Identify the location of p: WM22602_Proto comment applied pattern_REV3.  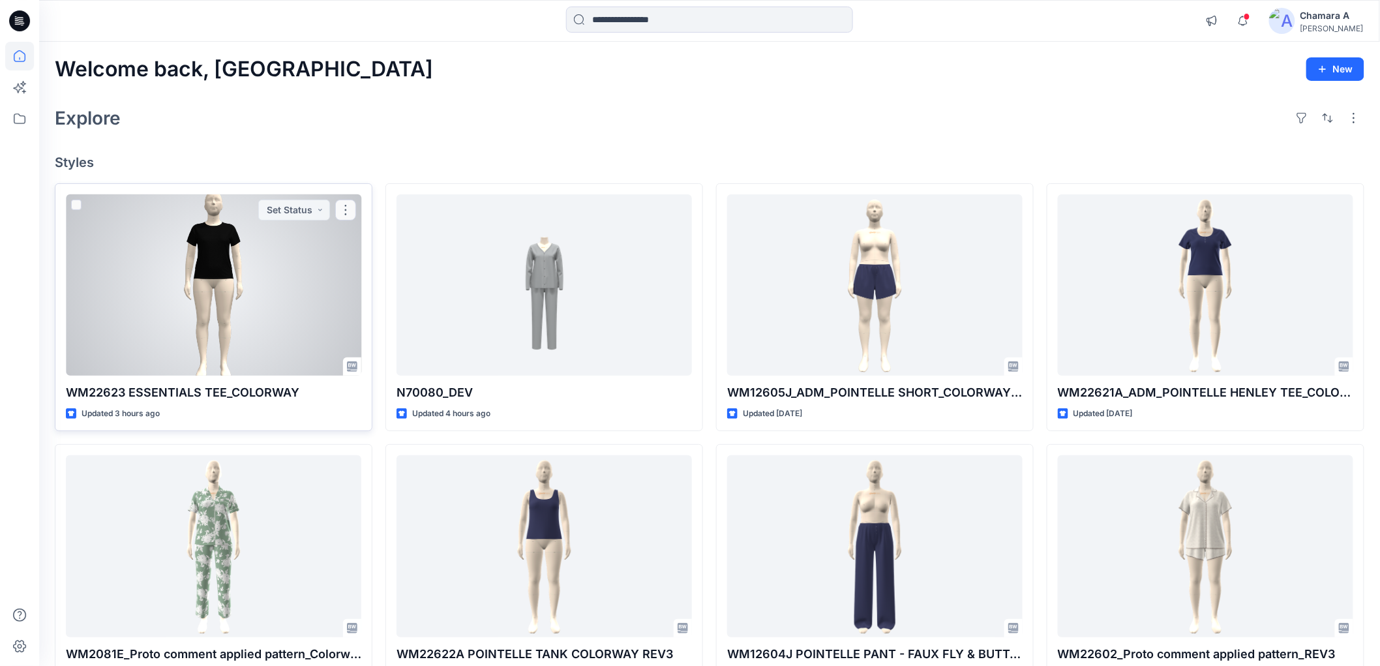
(1205, 654).